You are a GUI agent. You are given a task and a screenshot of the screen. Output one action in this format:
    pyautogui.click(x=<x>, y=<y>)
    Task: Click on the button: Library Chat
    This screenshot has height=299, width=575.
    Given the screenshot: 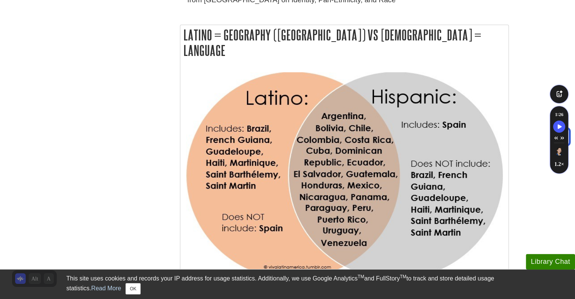 What is the action you would take?
    pyautogui.click(x=550, y=261)
    